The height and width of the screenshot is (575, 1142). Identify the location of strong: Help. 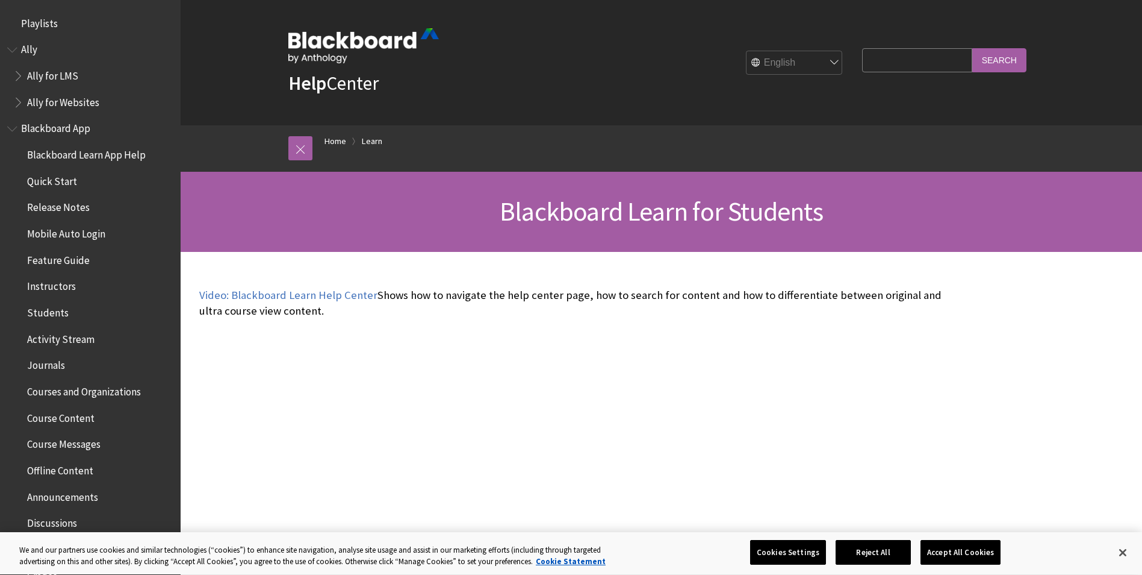
(307, 83).